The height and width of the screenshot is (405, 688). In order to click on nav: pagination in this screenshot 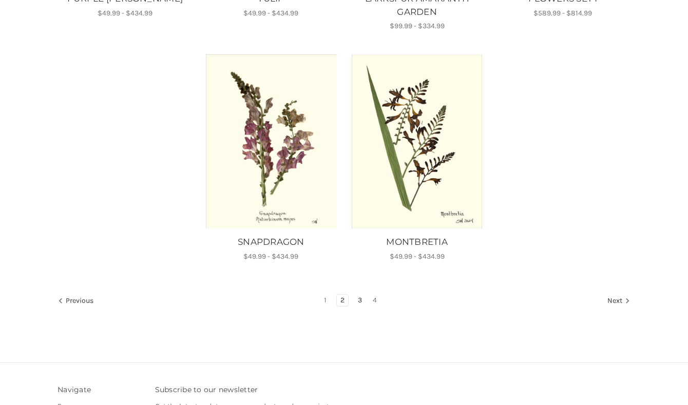, I will do `click(344, 301)`.